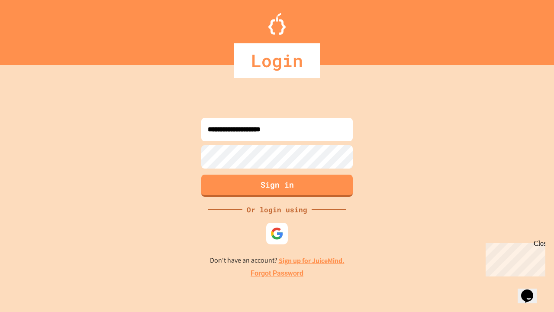  What do you see at coordinates (312, 260) in the screenshot?
I see `a: Sign up for JuiceMind.` at bounding box center [312, 260].